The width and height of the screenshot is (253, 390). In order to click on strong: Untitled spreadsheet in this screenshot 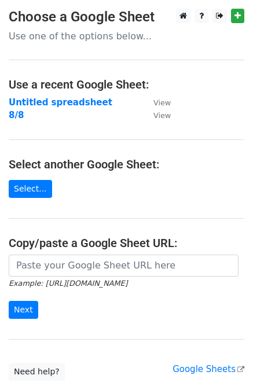, I will do `click(60, 102)`.